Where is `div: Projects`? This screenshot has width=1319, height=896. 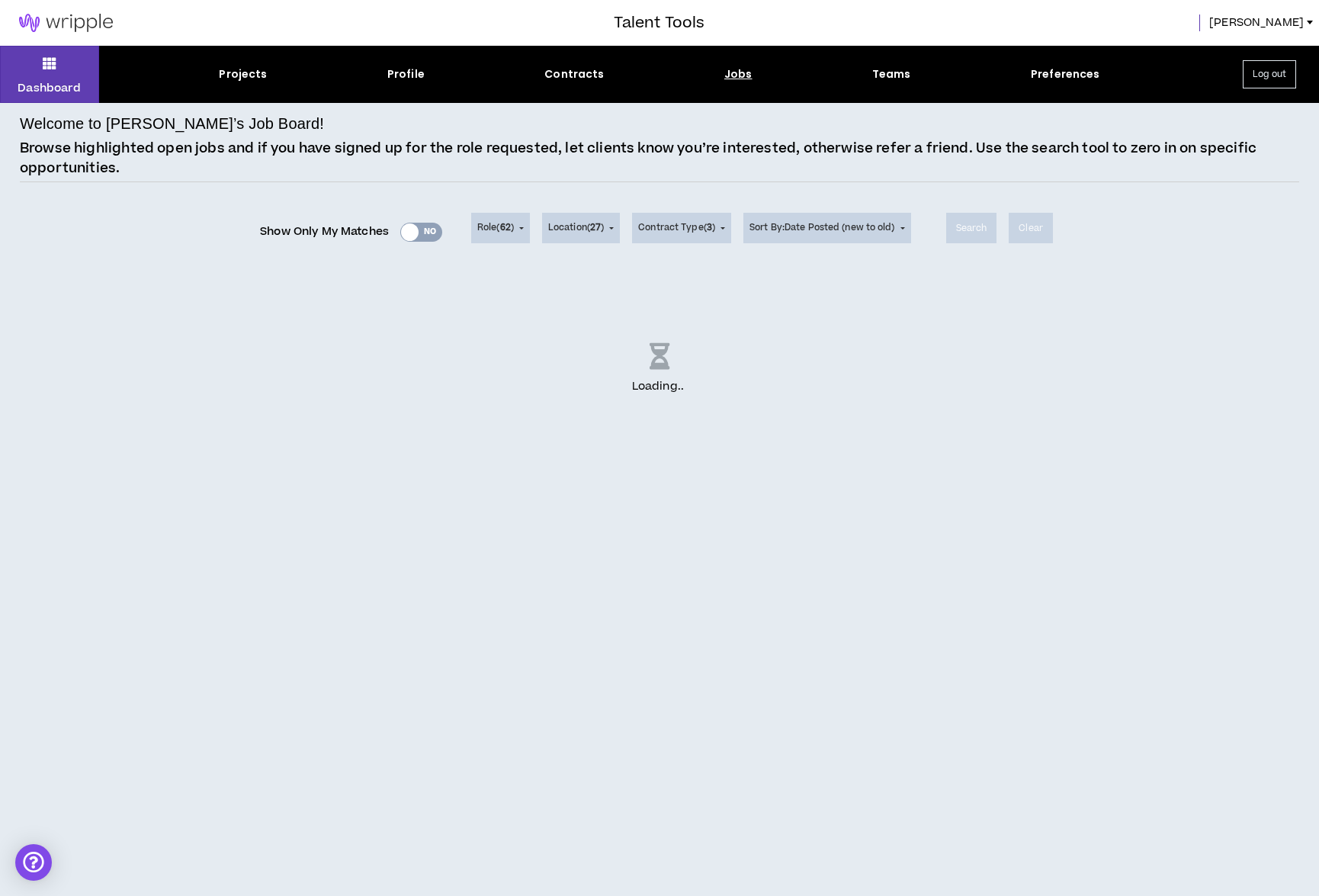
div: Projects is located at coordinates (243, 74).